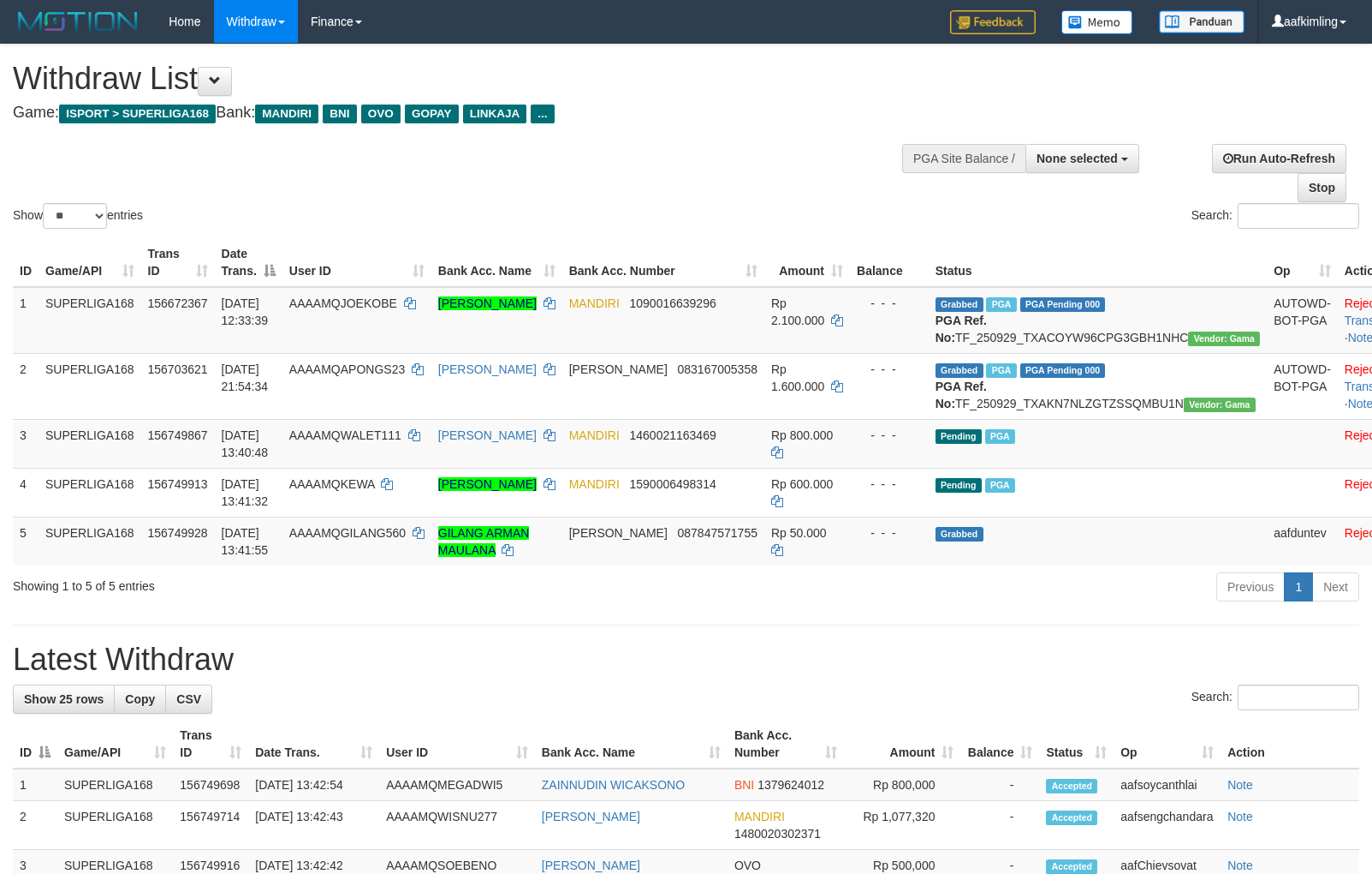 The width and height of the screenshot is (1372, 874). Describe the element at coordinates (1290, 743) in the screenshot. I see `th: Action` at that location.